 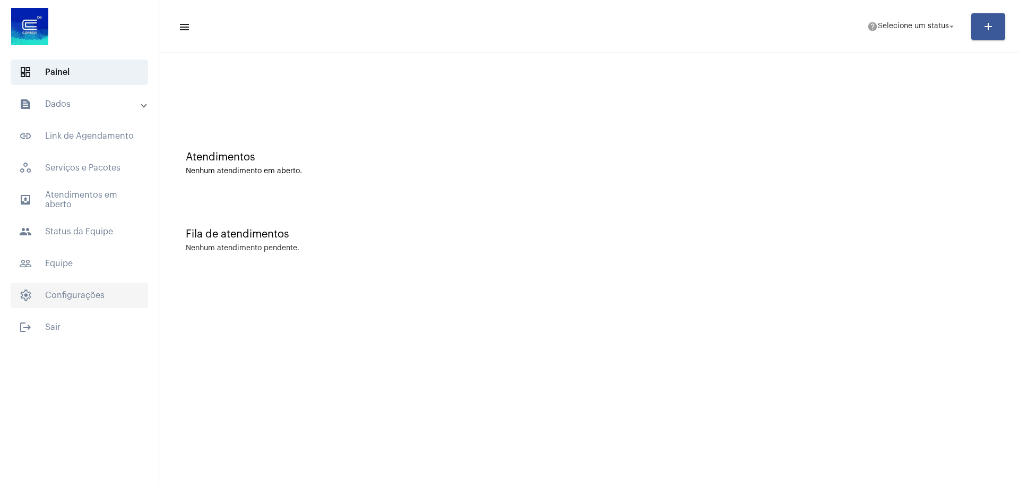 I want to click on span: Status da Equipe, so click(x=79, y=231).